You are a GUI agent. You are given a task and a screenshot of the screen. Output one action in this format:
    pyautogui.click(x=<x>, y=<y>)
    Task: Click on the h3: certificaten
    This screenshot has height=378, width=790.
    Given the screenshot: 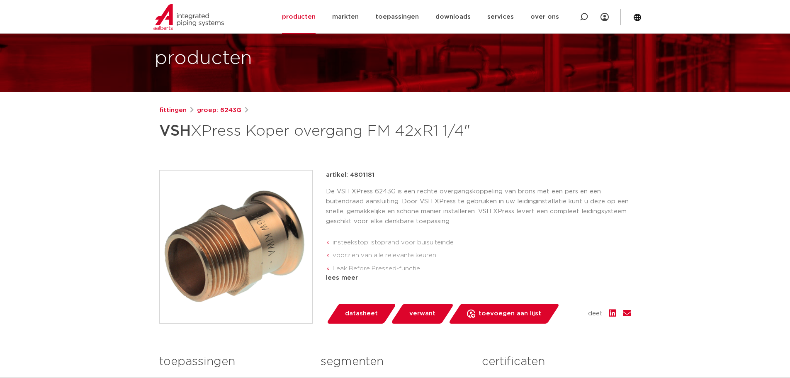 What is the action you would take?
    pyautogui.click(x=556, y=361)
    